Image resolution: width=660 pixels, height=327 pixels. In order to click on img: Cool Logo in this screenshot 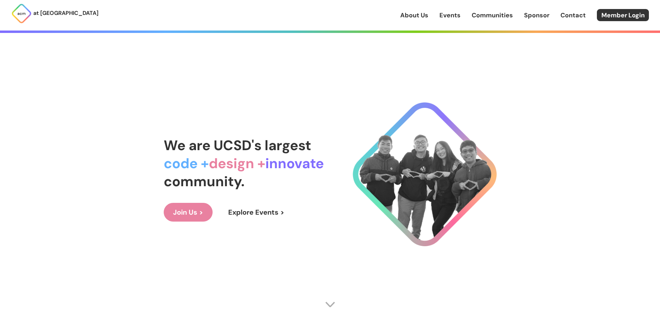, I will do `click(424, 174)`.